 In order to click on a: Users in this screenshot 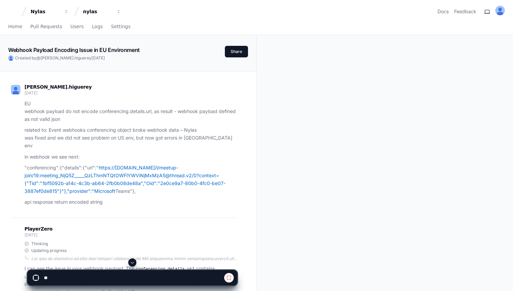, I will do `click(77, 27)`.